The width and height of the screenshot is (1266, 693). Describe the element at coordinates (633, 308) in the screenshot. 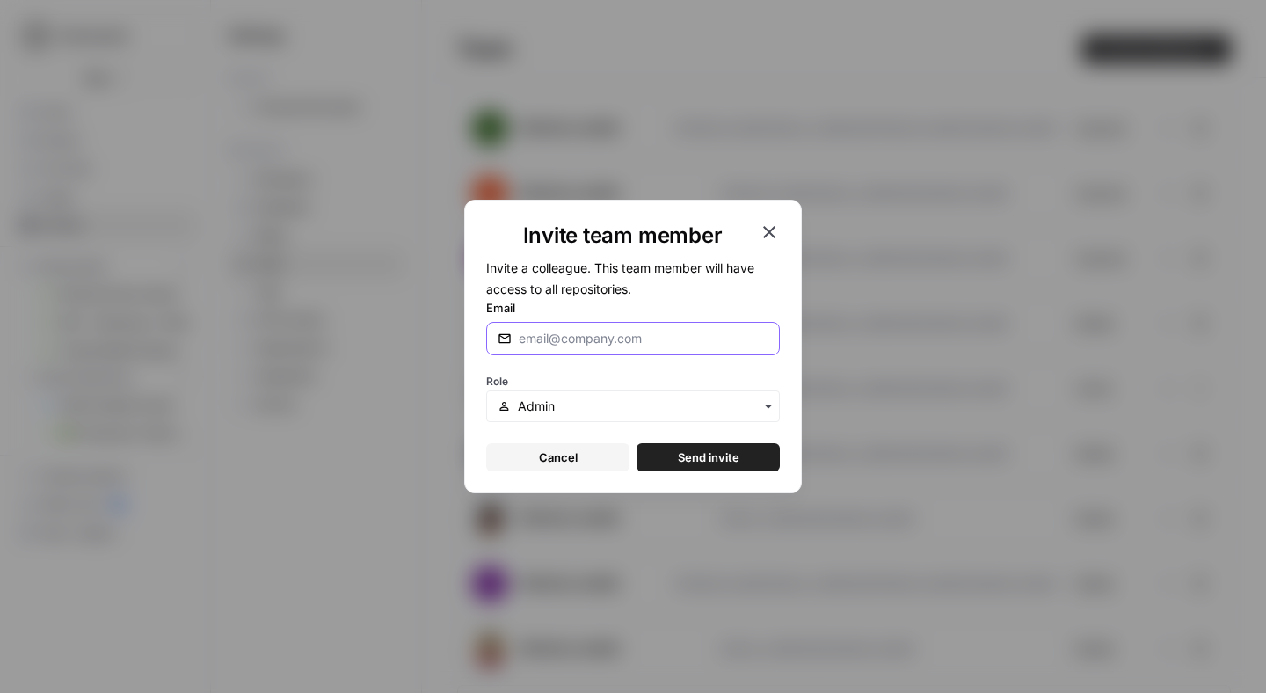

I see `label: Email` at that location.